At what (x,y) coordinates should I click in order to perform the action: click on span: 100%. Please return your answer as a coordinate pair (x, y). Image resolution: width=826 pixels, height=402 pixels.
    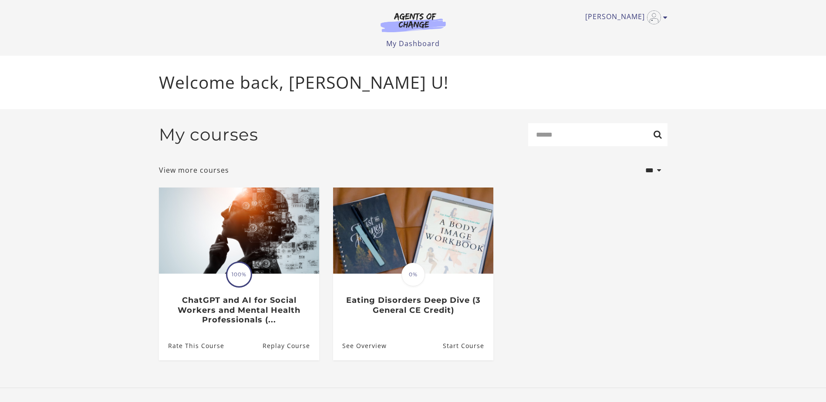
    Looking at the image, I should click on (239, 275).